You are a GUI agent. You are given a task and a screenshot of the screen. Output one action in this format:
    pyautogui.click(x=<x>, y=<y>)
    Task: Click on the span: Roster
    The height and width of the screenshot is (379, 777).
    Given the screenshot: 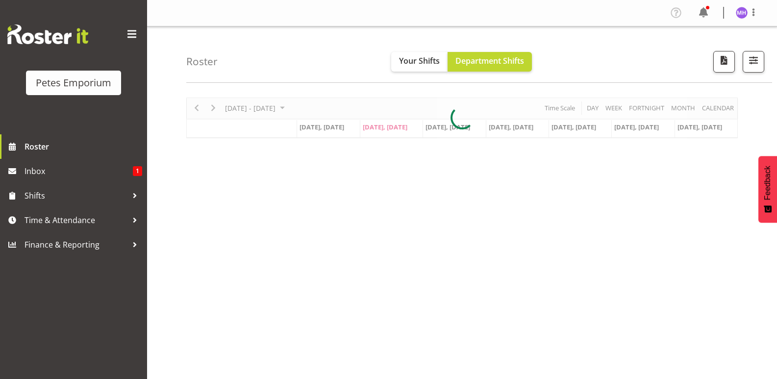 What is the action you would take?
    pyautogui.click(x=83, y=147)
    